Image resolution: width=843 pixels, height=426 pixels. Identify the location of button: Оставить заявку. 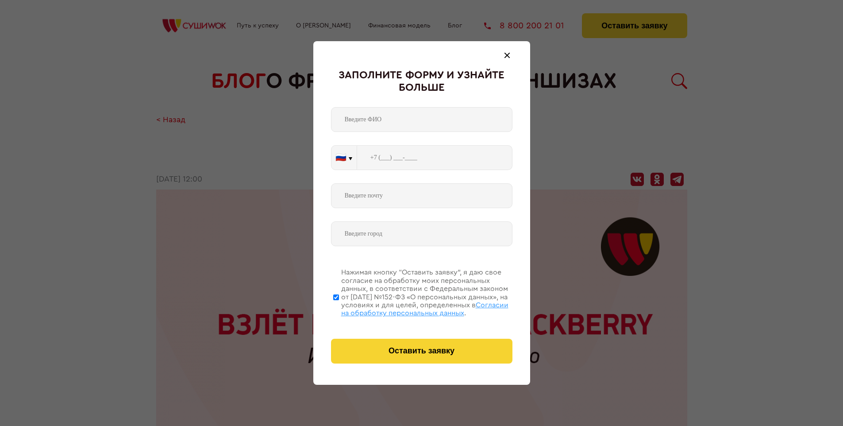
(422, 351).